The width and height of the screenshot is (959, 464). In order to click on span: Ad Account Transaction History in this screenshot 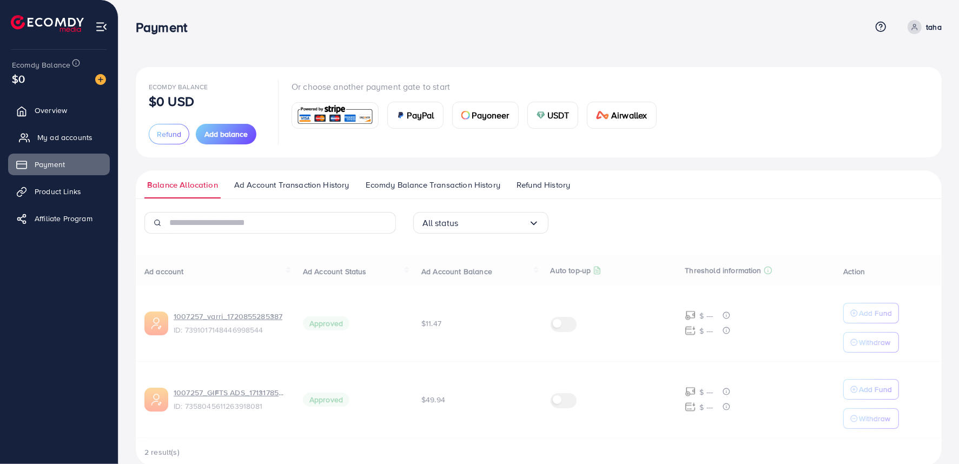, I will do `click(292, 185)`.